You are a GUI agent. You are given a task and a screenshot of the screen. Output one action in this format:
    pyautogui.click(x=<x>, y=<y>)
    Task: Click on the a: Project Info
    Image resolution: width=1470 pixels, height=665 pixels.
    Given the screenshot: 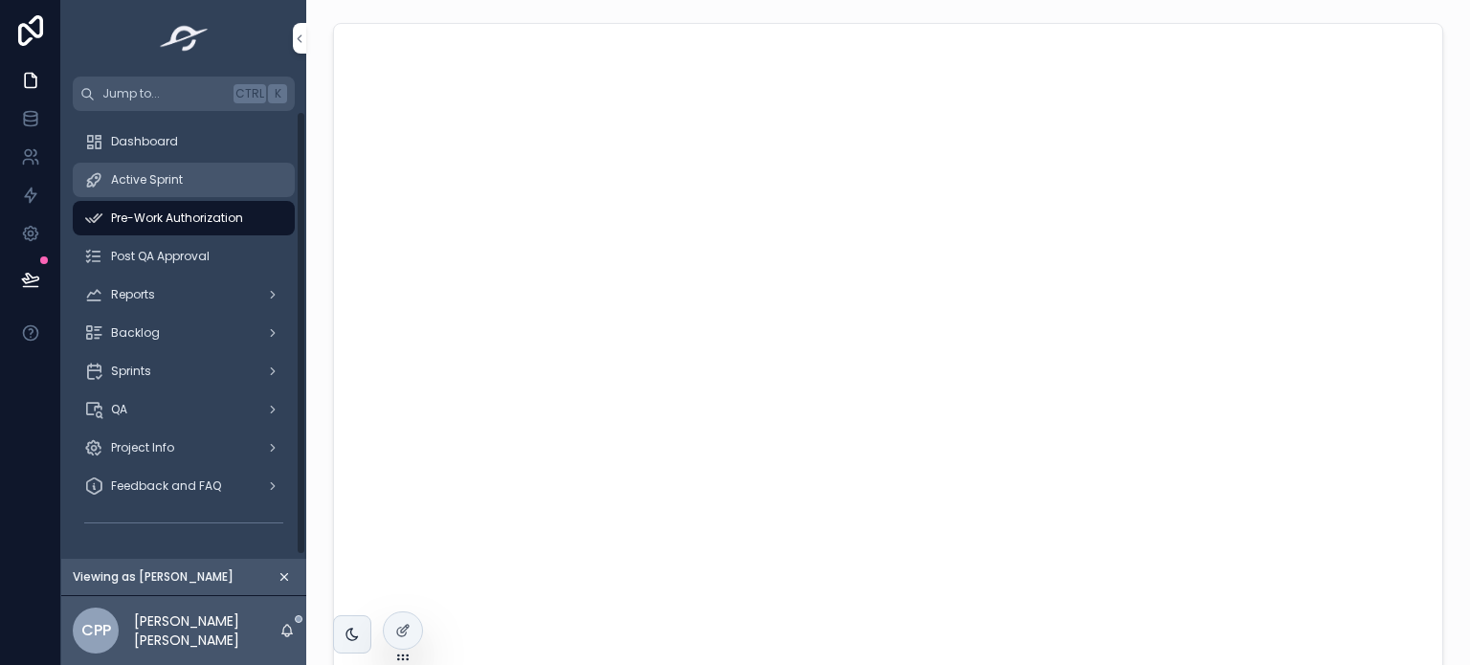 What is the action you would take?
    pyautogui.click(x=184, y=448)
    